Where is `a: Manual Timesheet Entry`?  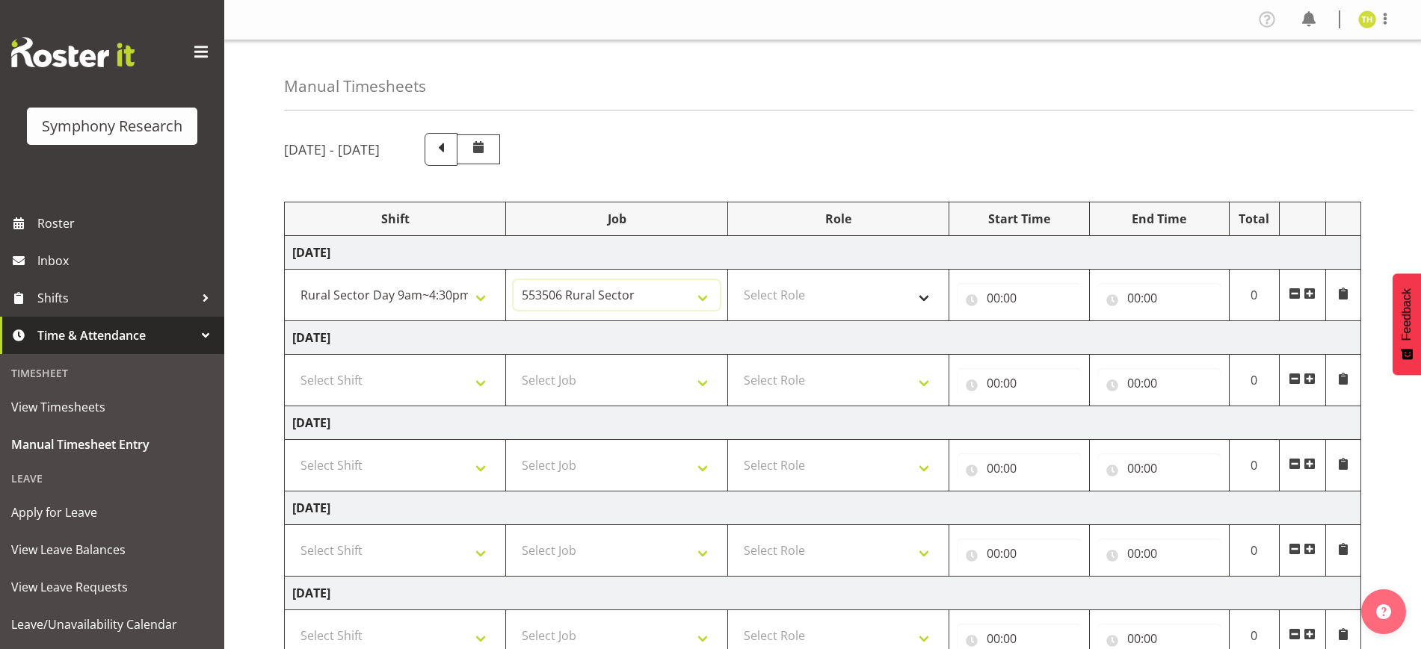
a: Manual Timesheet Entry is located at coordinates (112, 445).